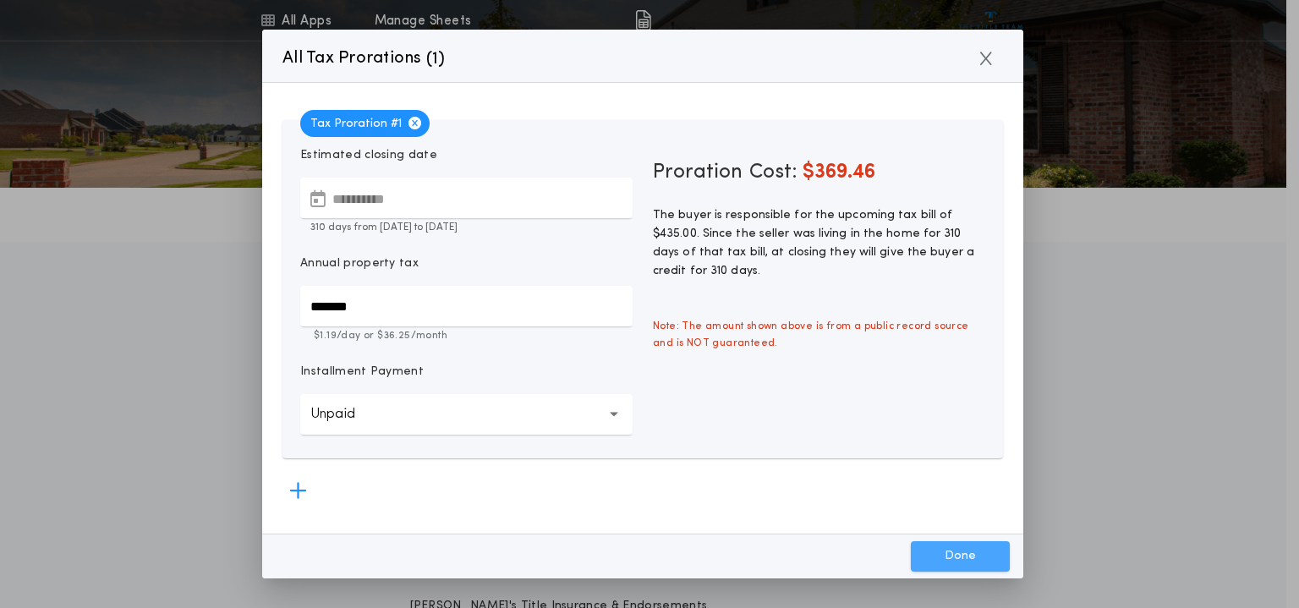 This screenshot has width=1299, height=608. I want to click on span: Tax Proration # 1, so click(364, 123).